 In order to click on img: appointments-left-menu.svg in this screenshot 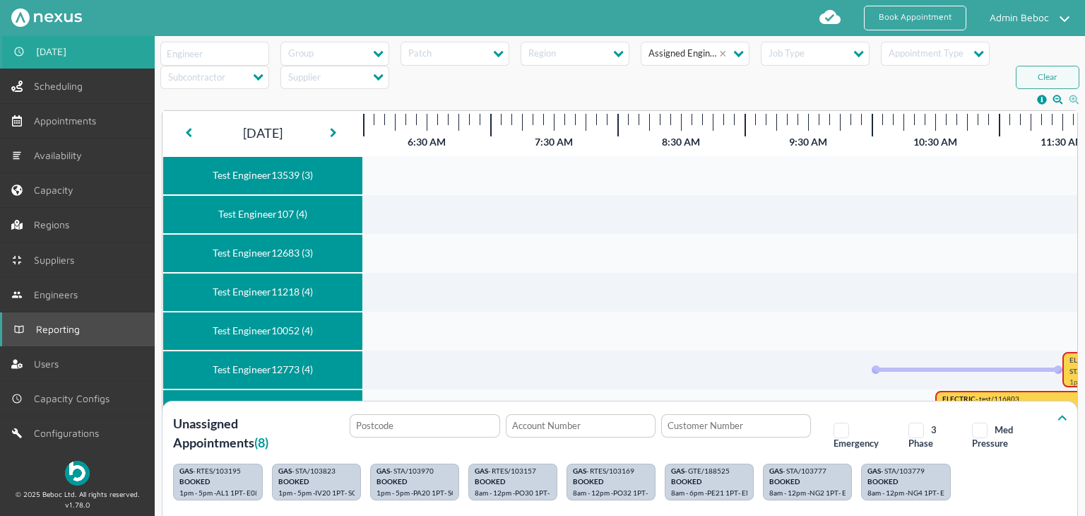, I will do `click(17, 121)`.